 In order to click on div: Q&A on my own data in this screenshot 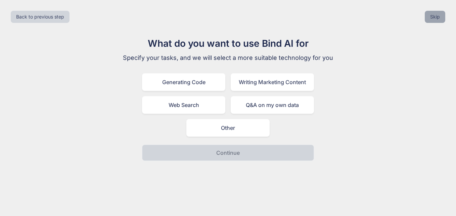, I will do `click(272, 105)`.